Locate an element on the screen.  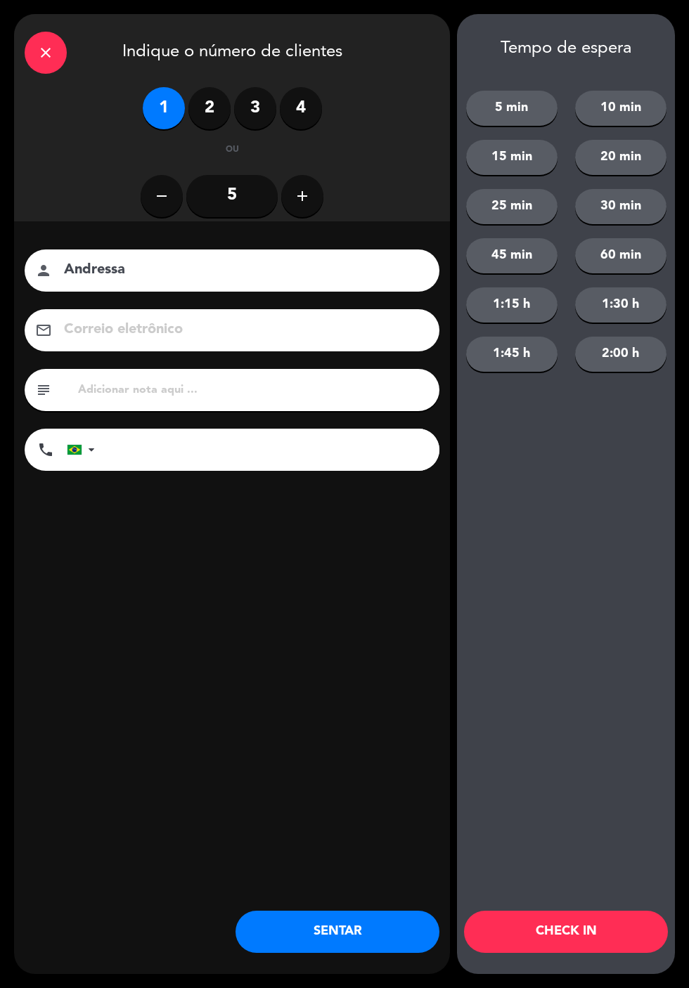
i: email is located at coordinates (44, 330).